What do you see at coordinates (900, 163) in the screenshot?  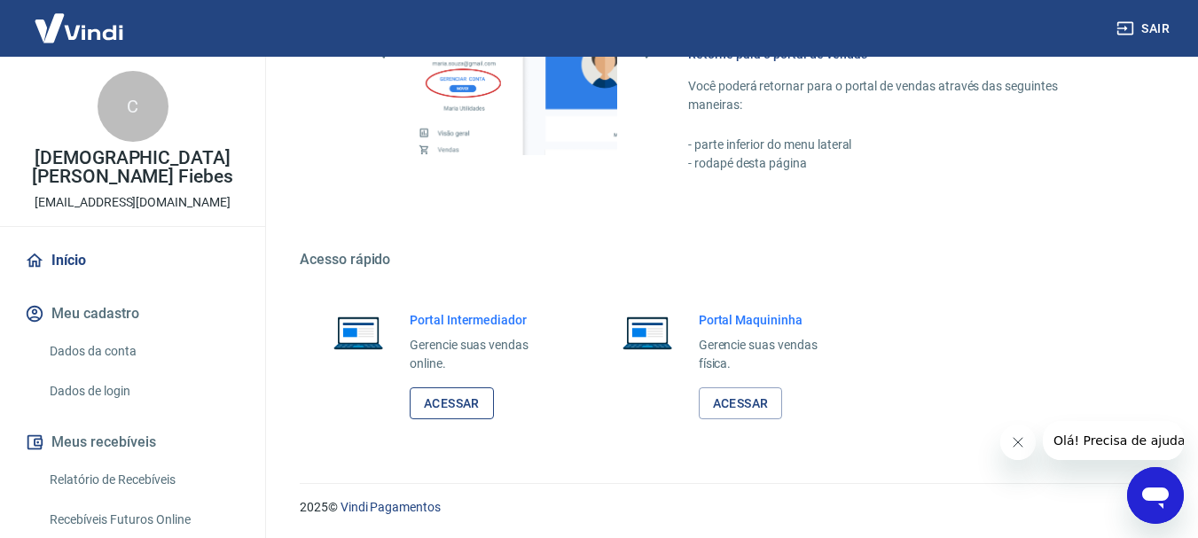 I see `p: - rodapé desta página` at bounding box center [900, 163].